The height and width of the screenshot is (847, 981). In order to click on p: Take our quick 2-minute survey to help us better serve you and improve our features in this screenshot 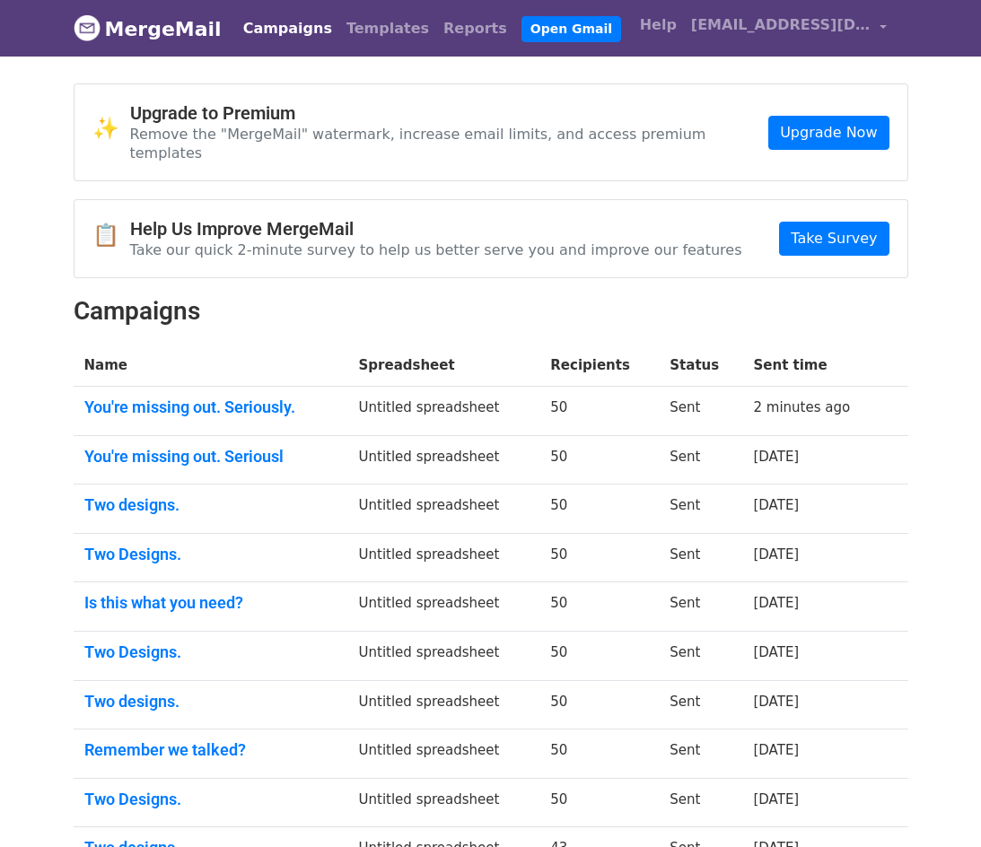, I will do `click(436, 249)`.